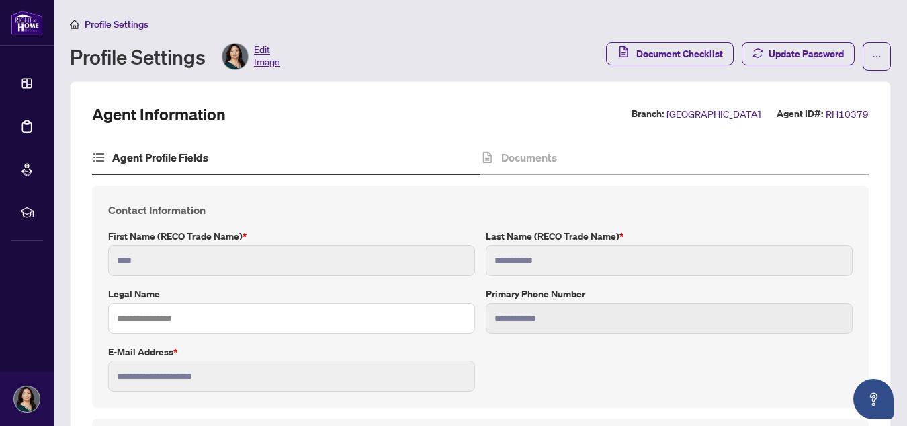 Image resolution: width=907 pixels, height=426 pixels. What do you see at coordinates (159, 114) in the screenshot?
I see `h2: Agent Information` at bounding box center [159, 114].